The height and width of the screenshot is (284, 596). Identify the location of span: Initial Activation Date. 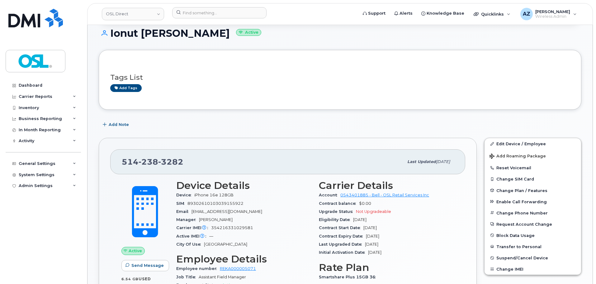
(343, 252).